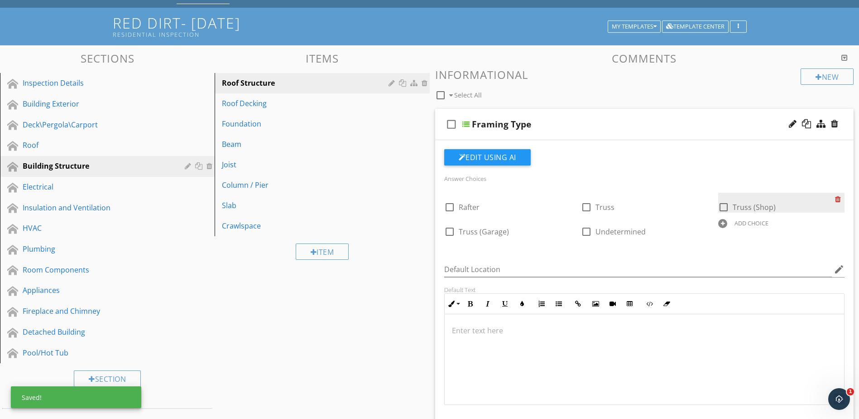  I want to click on div: Roof Decking, so click(306, 103).